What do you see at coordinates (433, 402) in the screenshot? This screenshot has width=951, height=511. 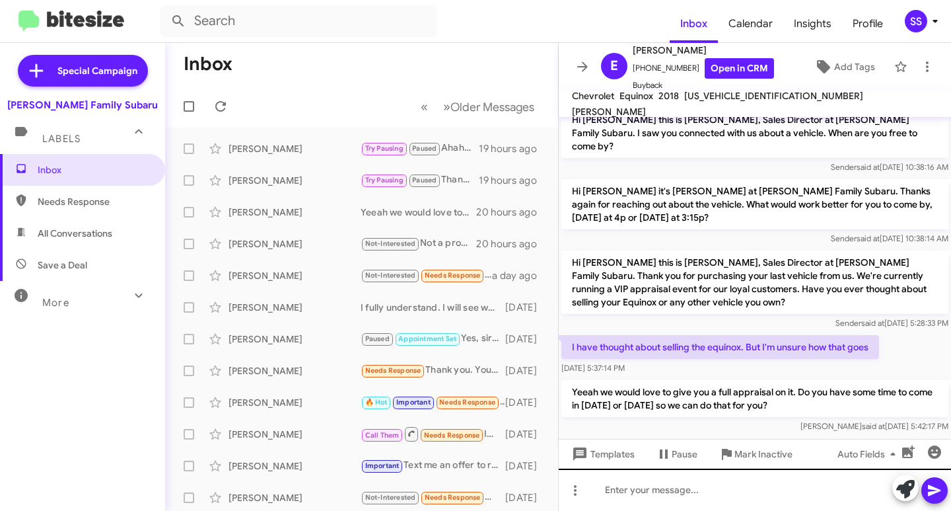 I see `div: Liked “Sounds great! Here is the credit app link!”` at bounding box center [433, 402].